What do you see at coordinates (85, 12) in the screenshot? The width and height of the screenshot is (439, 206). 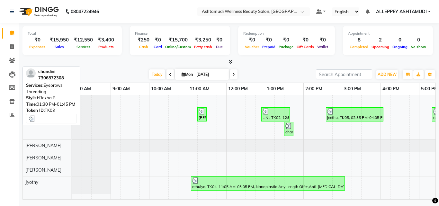 I see `b: 08047224946` at bounding box center [85, 12].